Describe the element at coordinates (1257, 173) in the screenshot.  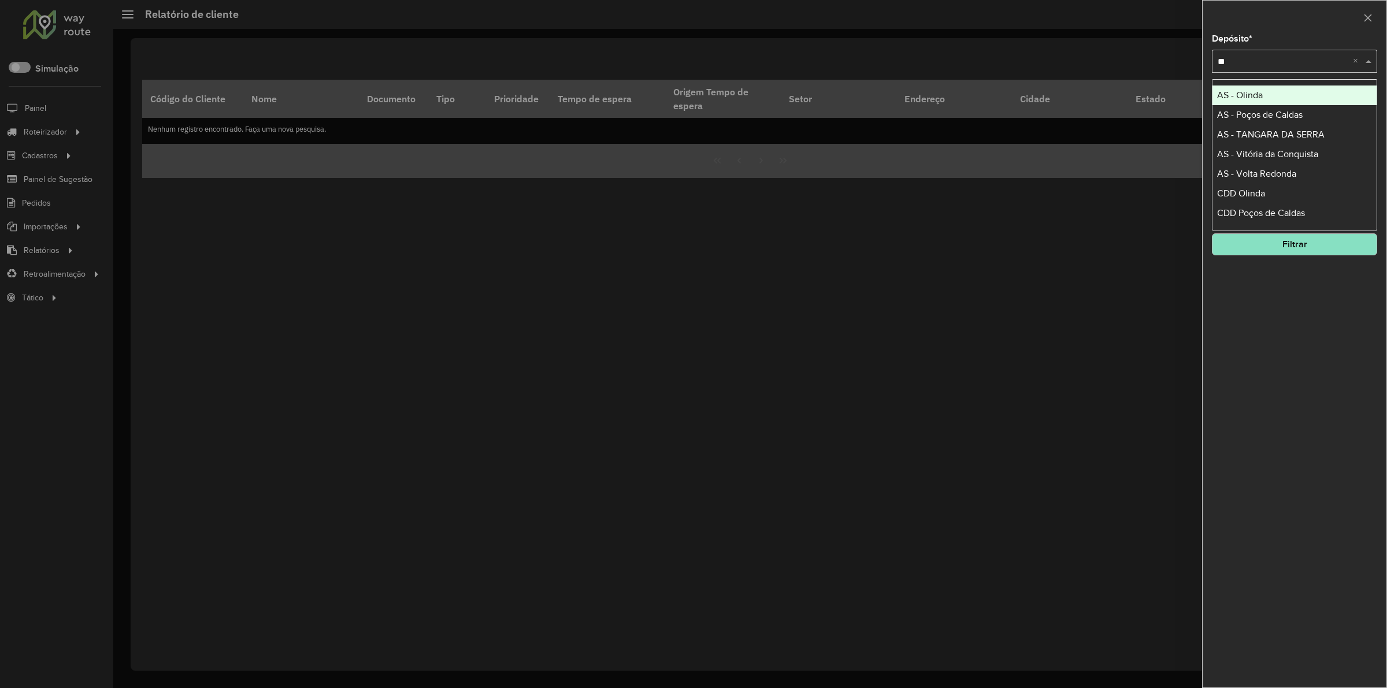
I see `span: AS - Volta Redonda` at that location.